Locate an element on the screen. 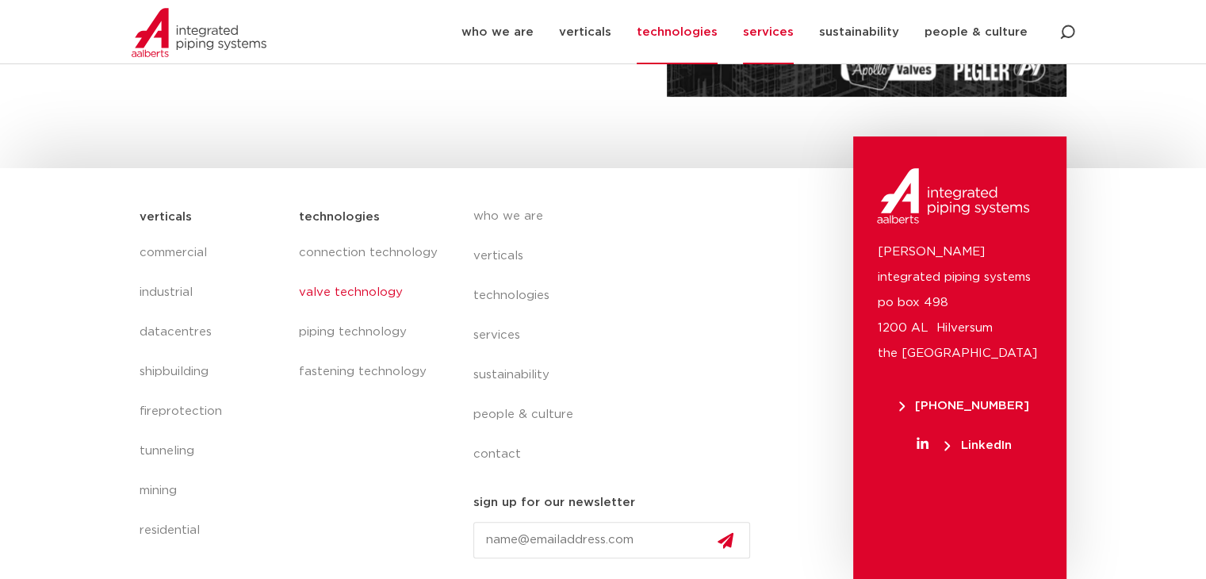 The image size is (1206, 579). a: sustainability is located at coordinates (618, 375).